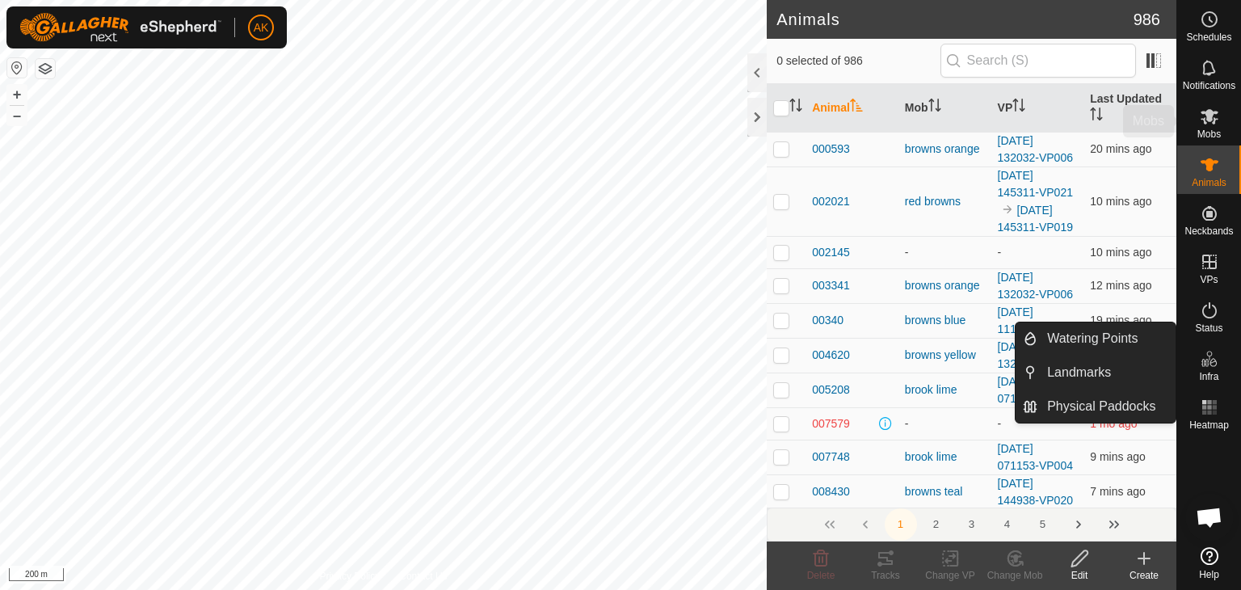 The width and height of the screenshot is (1241, 590). What do you see at coordinates (423, 576) in the screenshot?
I see `a: Contact Us` at bounding box center [423, 576].